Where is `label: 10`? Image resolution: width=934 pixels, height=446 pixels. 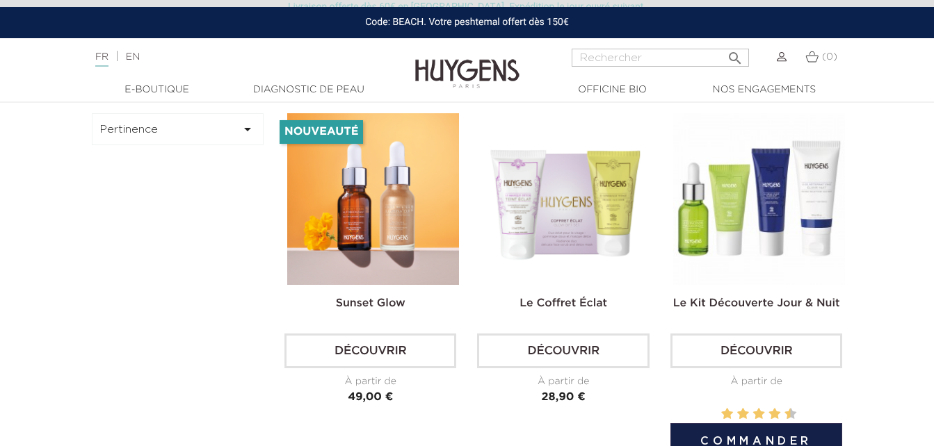 label: 10 is located at coordinates (790, 414).